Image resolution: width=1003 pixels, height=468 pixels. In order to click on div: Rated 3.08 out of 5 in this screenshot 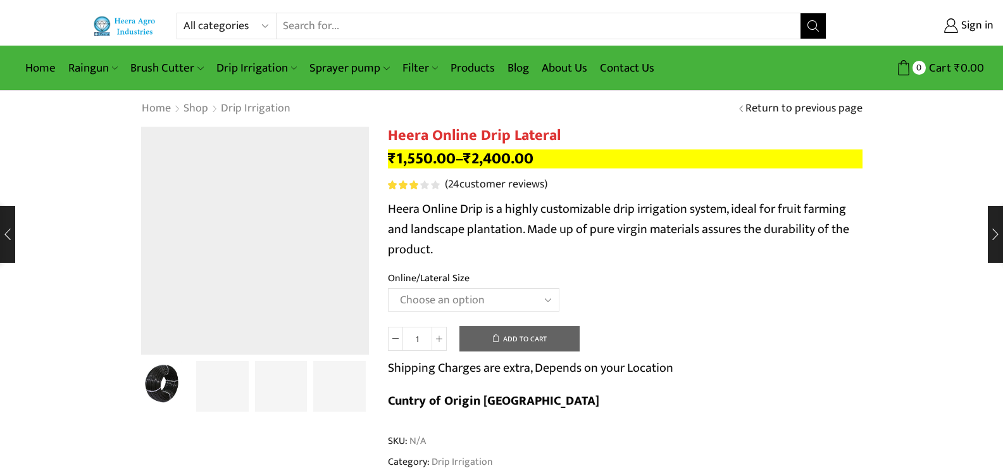, I will do `click(413, 185)`.